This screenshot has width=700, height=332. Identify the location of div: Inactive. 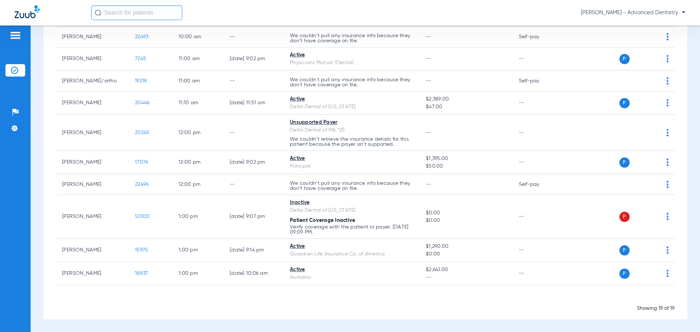
(352, 203).